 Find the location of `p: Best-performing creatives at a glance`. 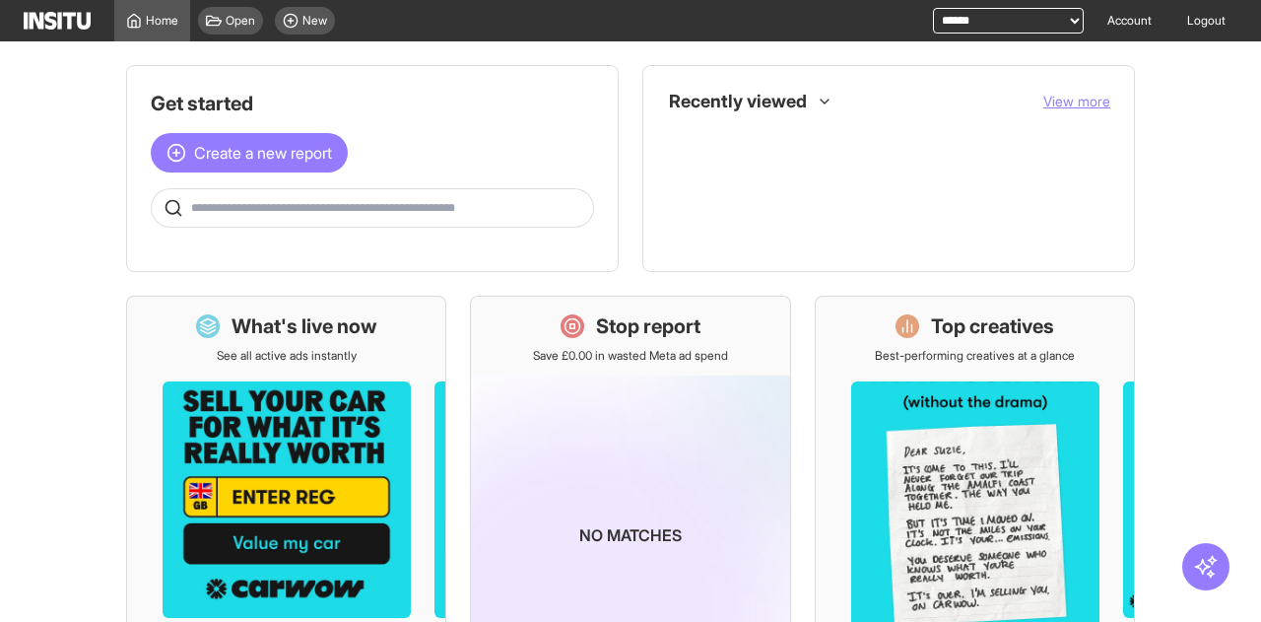

p: Best-performing creatives at a glance is located at coordinates (974, 356).